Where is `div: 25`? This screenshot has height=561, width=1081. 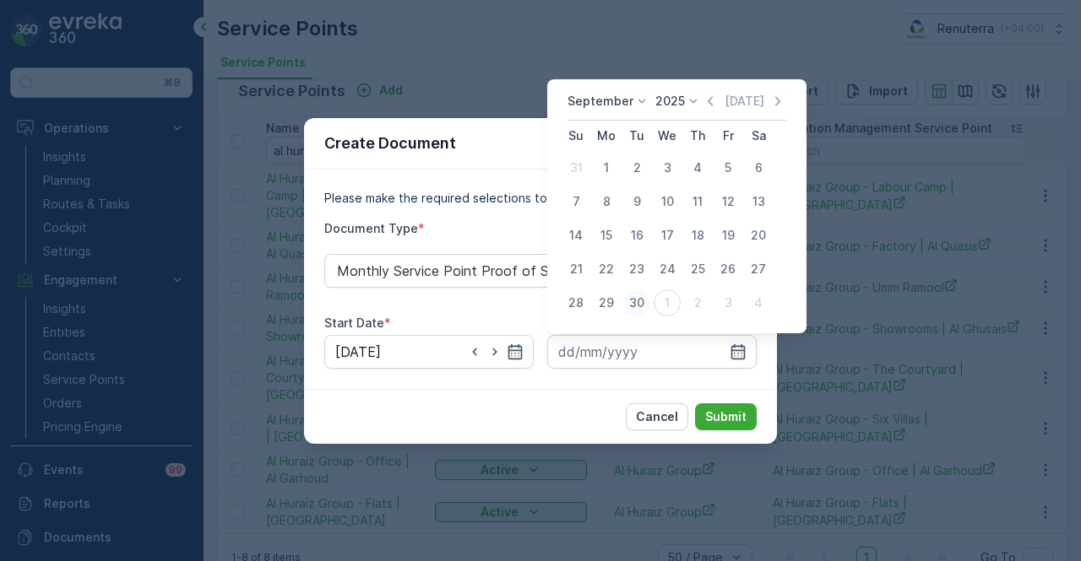
div: 25 is located at coordinates (697, 269).